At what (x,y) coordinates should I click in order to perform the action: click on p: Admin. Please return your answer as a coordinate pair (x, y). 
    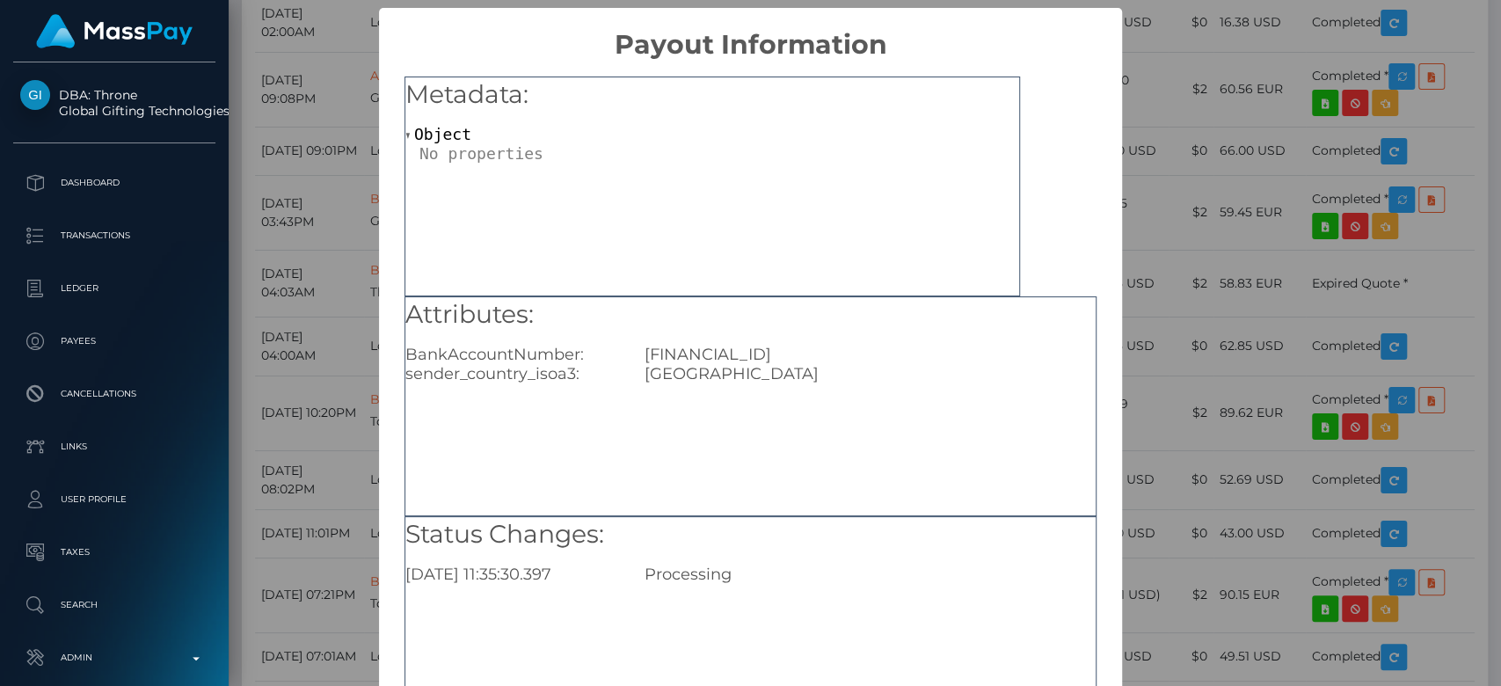
    Looking at the image, I should click on (114, 658).